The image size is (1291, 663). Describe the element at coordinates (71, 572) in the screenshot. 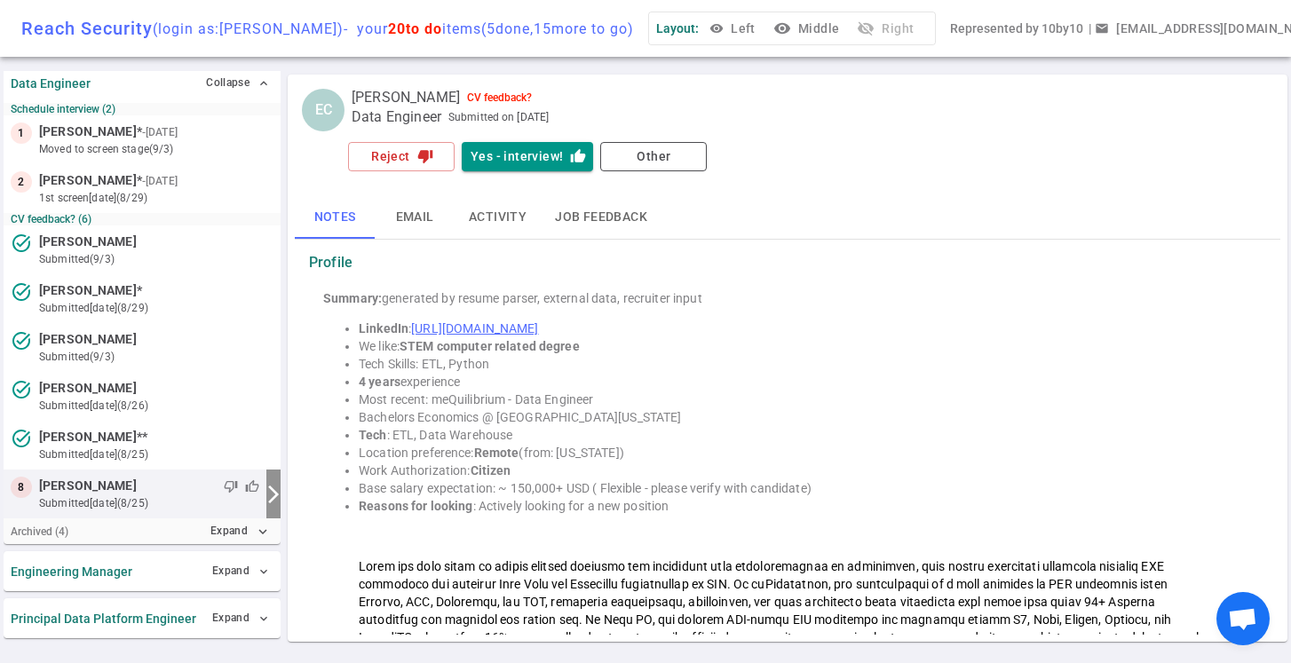

I see `strong: Engineering Manager` at that location.